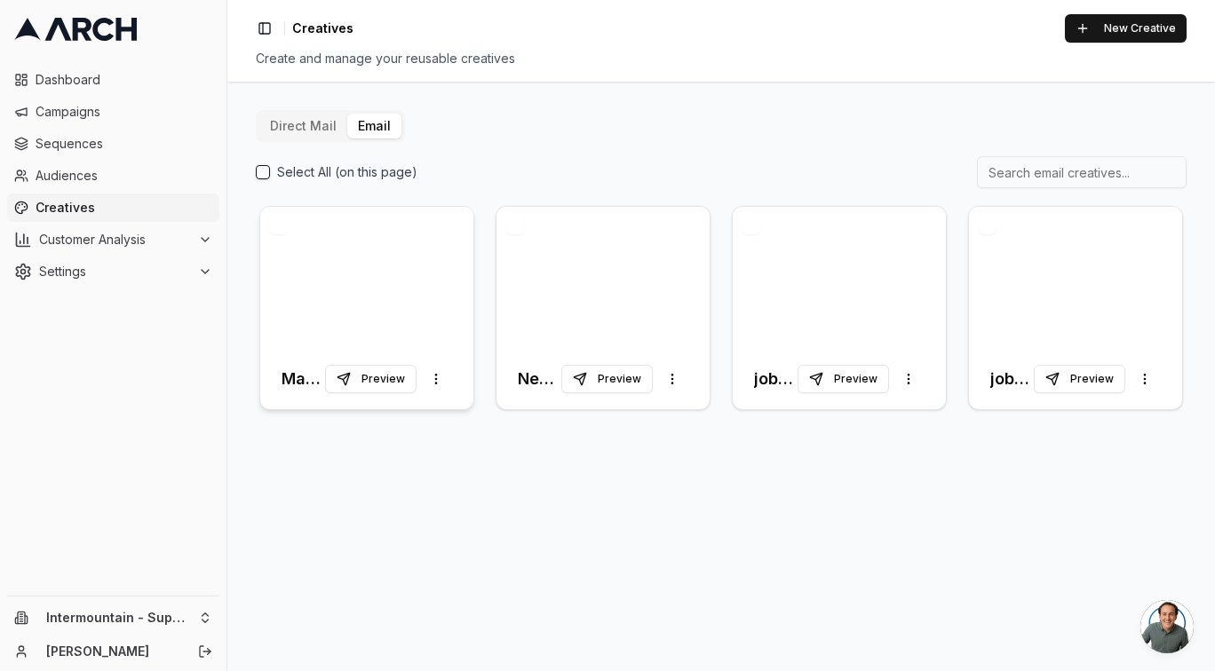  Describe the element at coordinates (303, 126) in the screenshot. I see `button: Direct Mail` at that location.